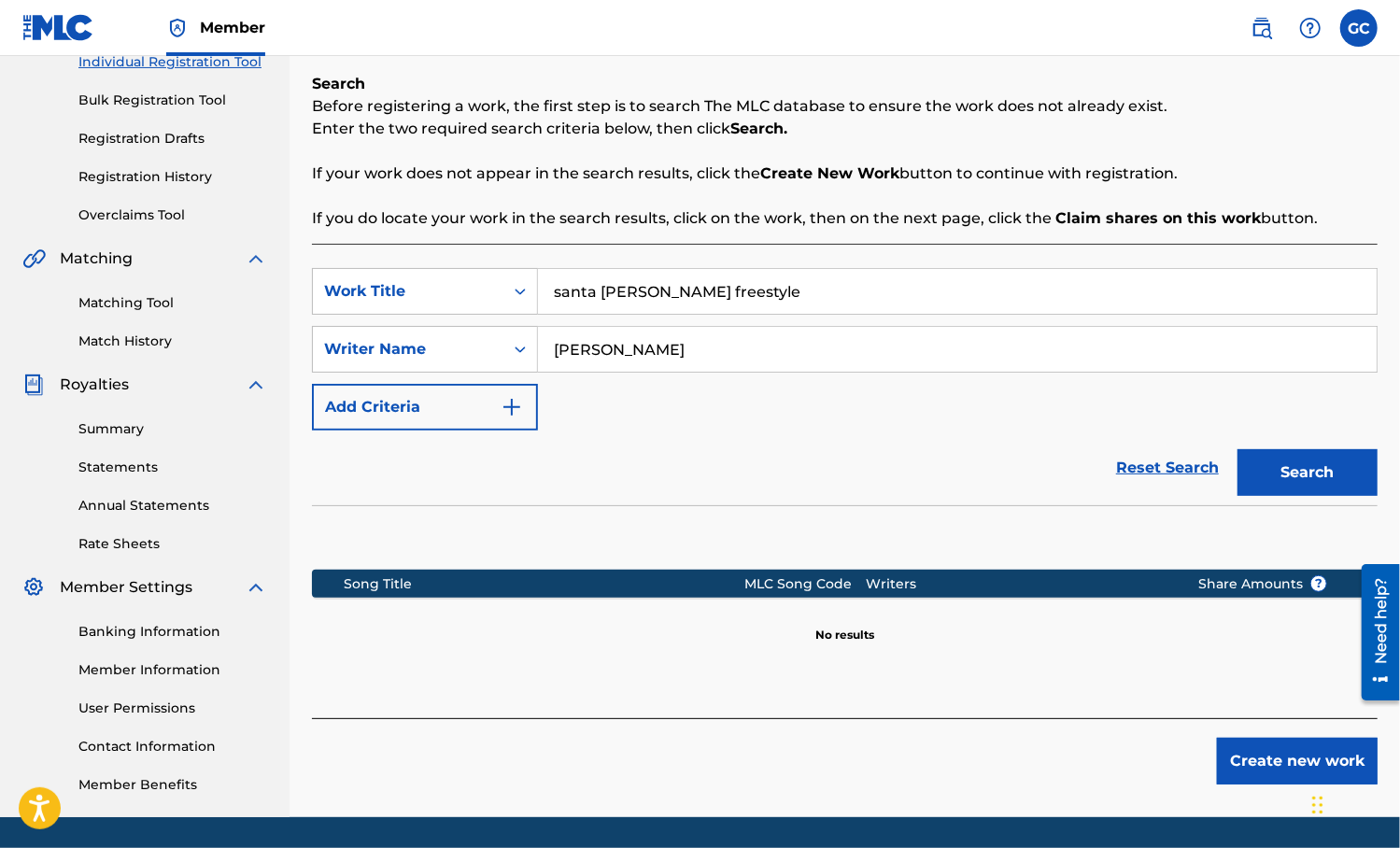 The height and width of the screenshot is (848, 1400). I want to click on div: MLC Song Code, so click(805, 583).